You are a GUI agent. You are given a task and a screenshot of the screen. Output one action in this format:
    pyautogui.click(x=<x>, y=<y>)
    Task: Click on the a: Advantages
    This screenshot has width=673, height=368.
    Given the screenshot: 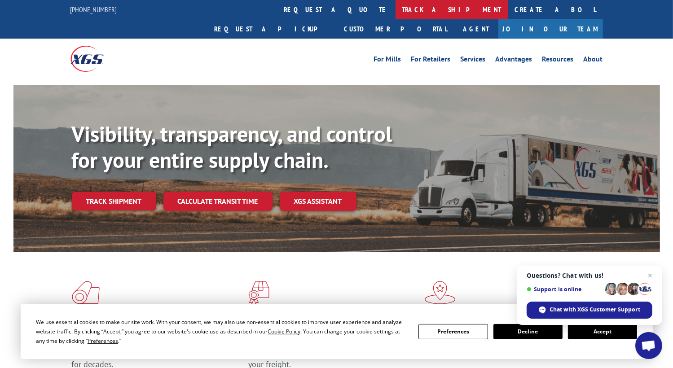 What is the action you would take?
    pyautogui.click(x=514, y=61)
    